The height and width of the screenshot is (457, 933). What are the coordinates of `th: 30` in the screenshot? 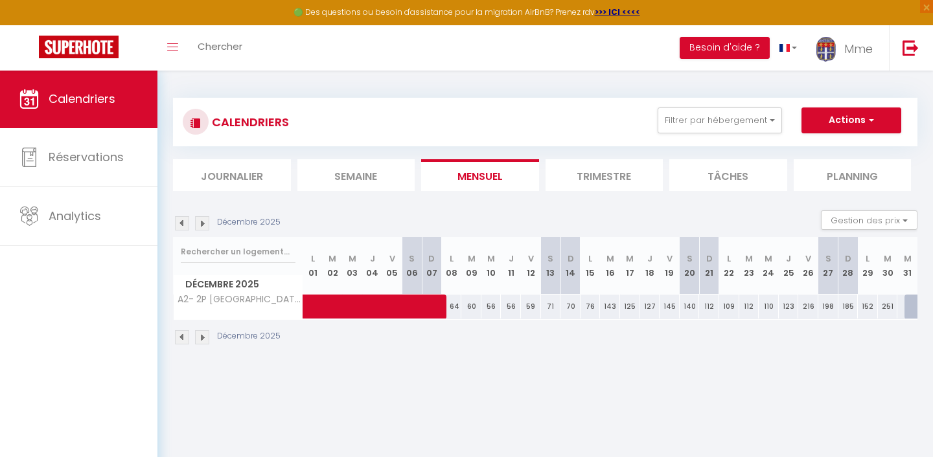 It's located at (887, 266).